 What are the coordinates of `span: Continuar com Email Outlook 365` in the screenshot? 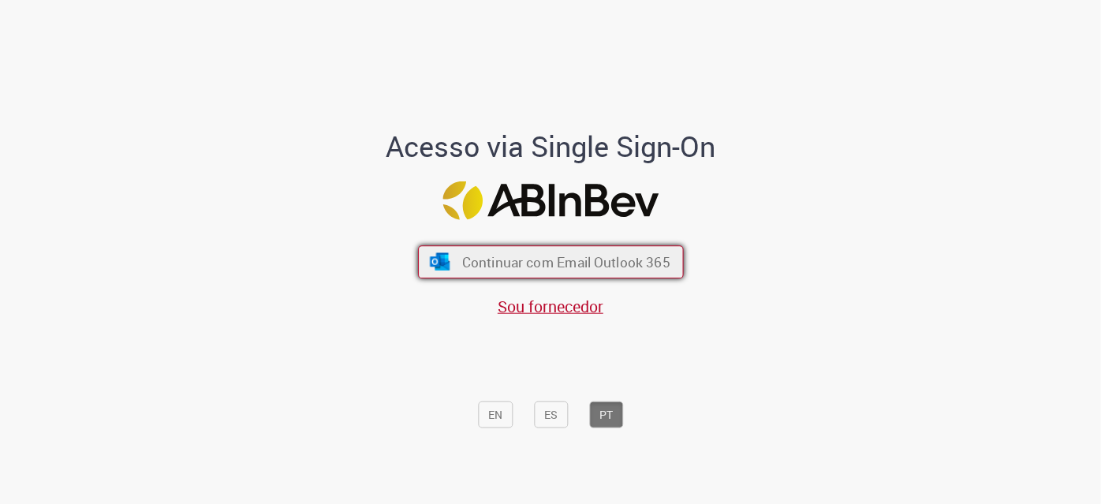 It's located at (565, 262).